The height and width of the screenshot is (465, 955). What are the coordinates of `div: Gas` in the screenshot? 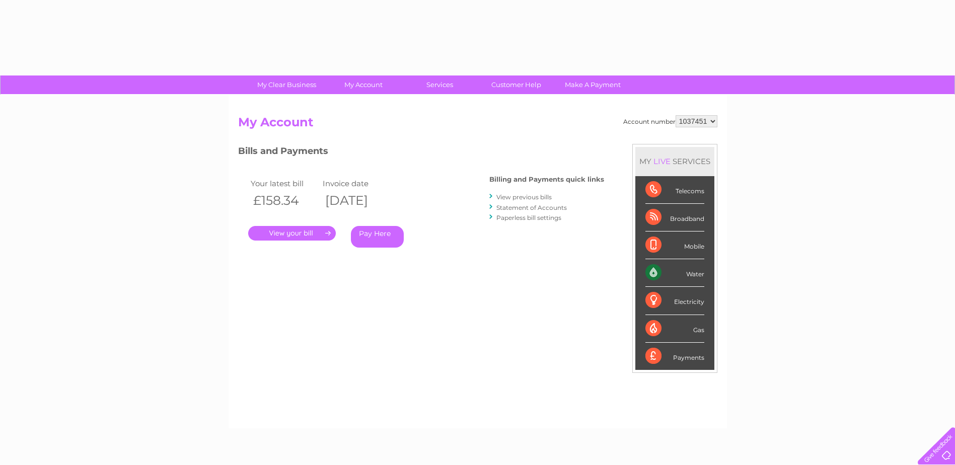 It's located at (674, 329).